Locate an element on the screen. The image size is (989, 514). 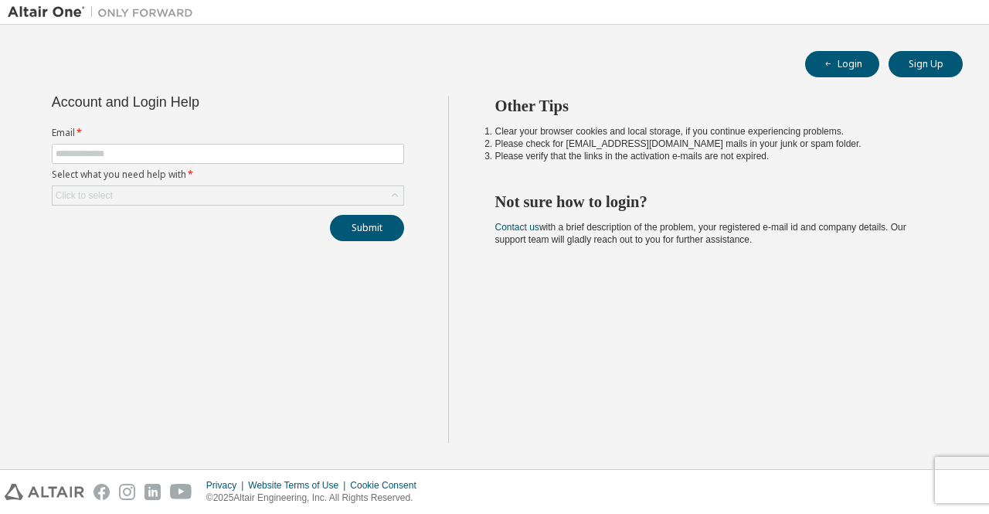
li: Please verify that the links in the activation e-mails are not expired. is located at coordinates (715, 156).